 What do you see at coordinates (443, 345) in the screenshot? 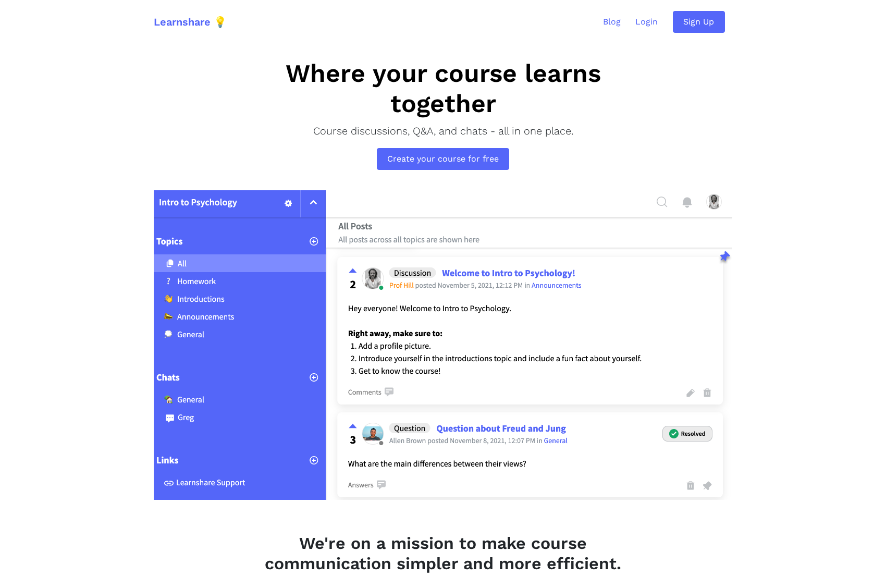
I see `img: 4d36f872-e8e8-4c7d-96a1-4b1f5eb2e879.png` at bounding box center [443, 345].